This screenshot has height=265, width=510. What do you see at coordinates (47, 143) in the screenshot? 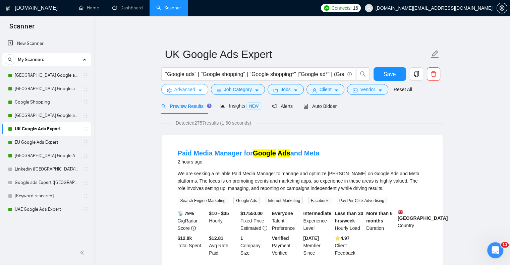
I see `a: EU Google Ads Expert` at bounding box center [47, 143].